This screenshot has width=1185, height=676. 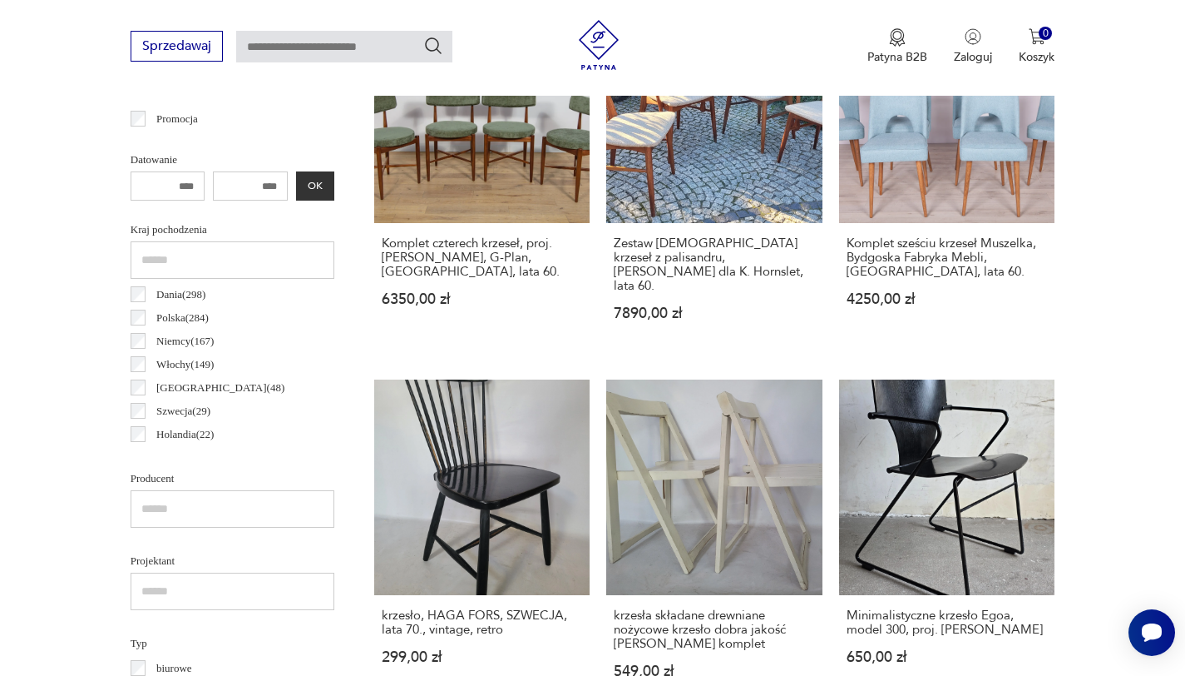 I want to click on img: Ikona koszyka, so click(x=1037, y=37).